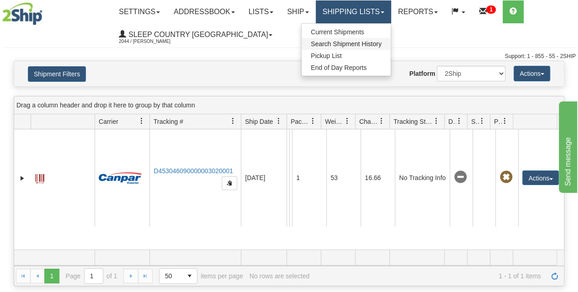 This screenshot has height=292, width=578. What do you see at coordinates (347, 121) in the screenshot?
I see `a: Weight filter column settings` at bounding box center [347, 121].